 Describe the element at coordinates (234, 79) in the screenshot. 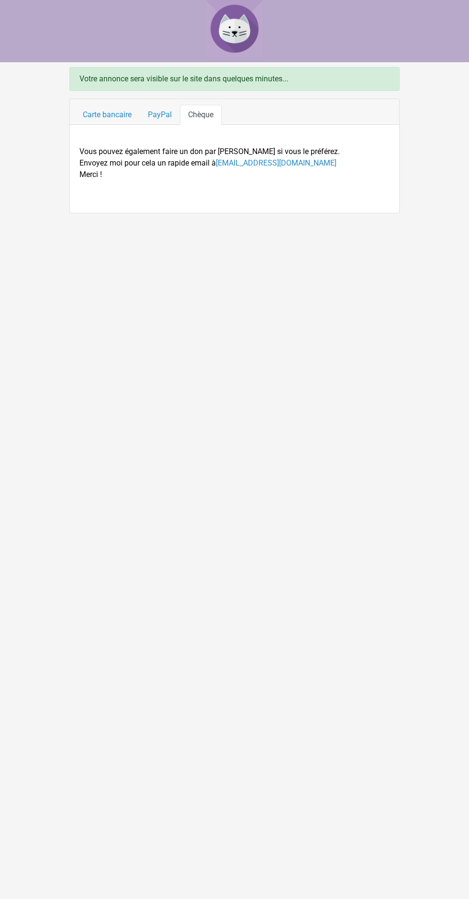

I see `div: Votre annonce sera visible sur le site dans quelques minutes...` at that location.